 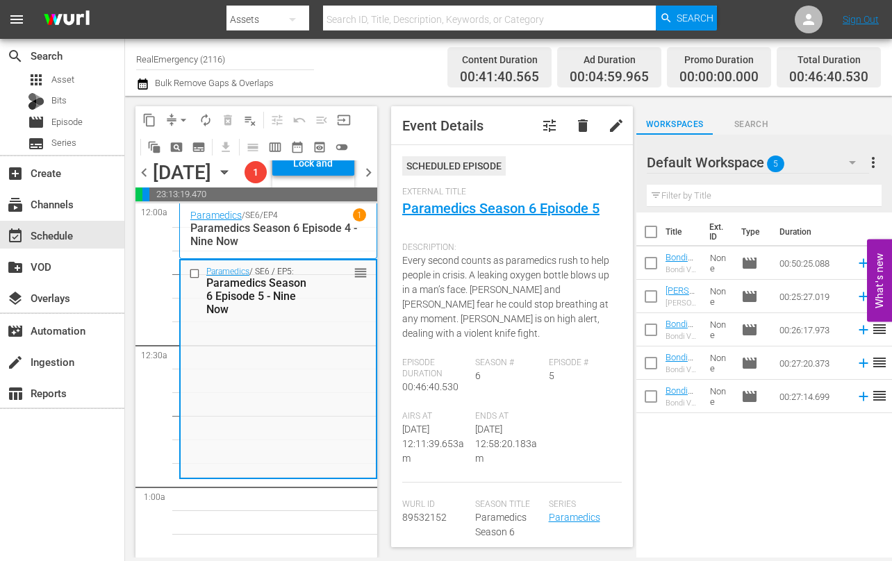 I want to click on span: Schedule, so click(x=15, y=236).